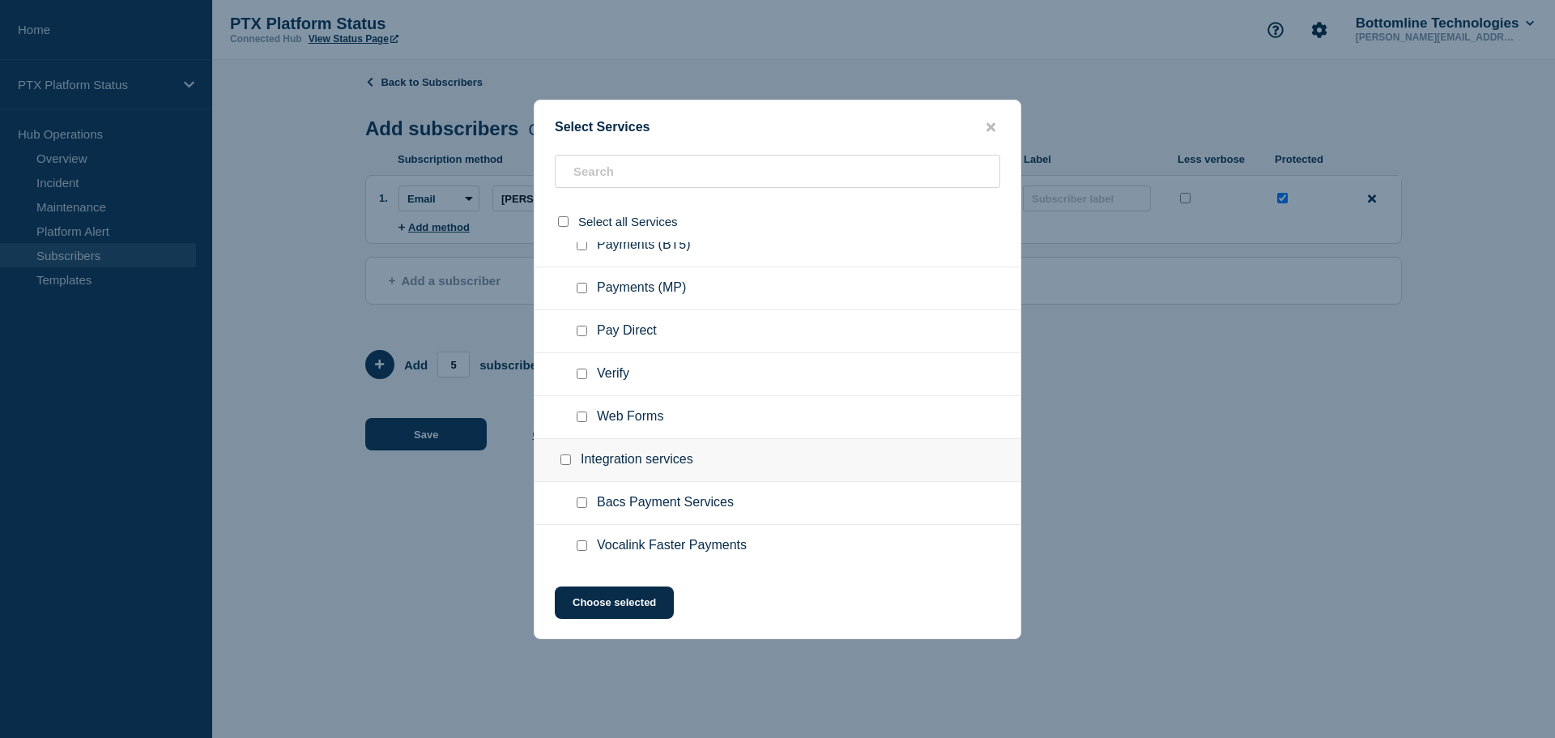 The image size is (1555, 738). What do you see at coordinates (671, 546) in the screenshot?
I see `span: Vocalink Faster Payments` at bounding box center [671, 546].